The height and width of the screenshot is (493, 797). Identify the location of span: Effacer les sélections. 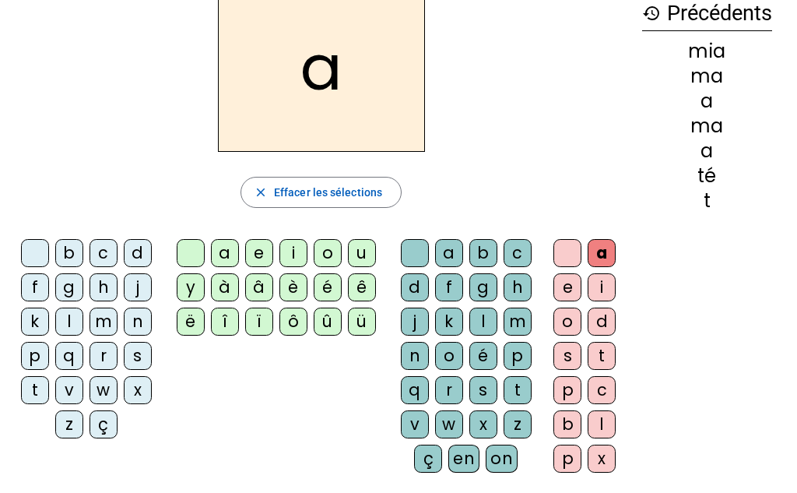
(328, 192).